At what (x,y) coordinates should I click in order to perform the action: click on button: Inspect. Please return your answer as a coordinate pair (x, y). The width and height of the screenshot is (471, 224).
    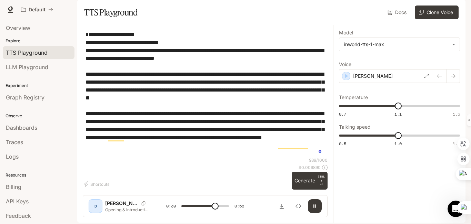
    Looking at the image, I should click on (298, 206).